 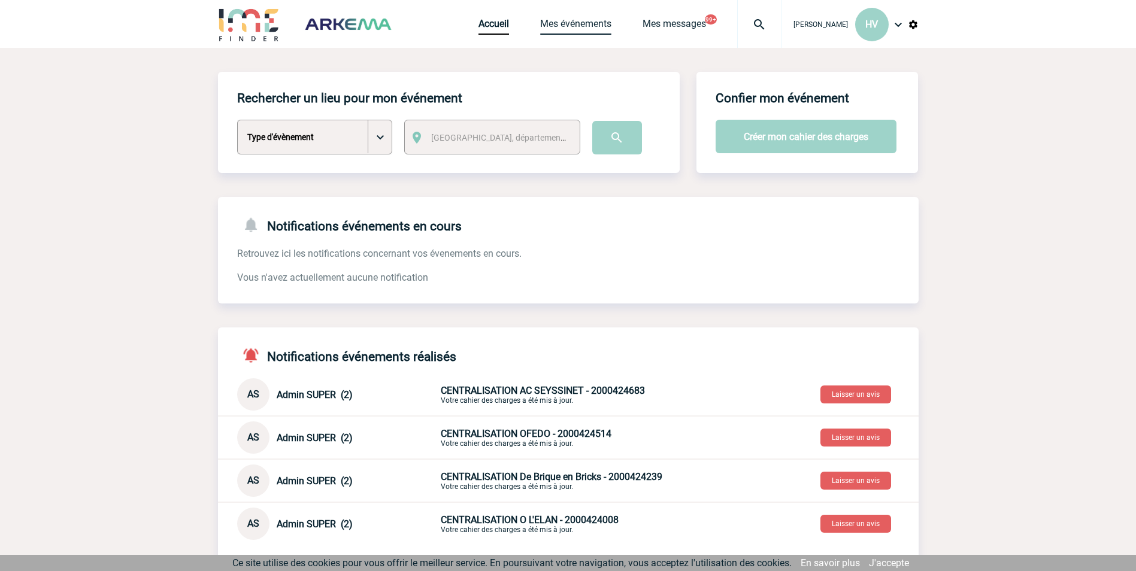 I want to click on a: J'accepte, so click(x=888, y=563).